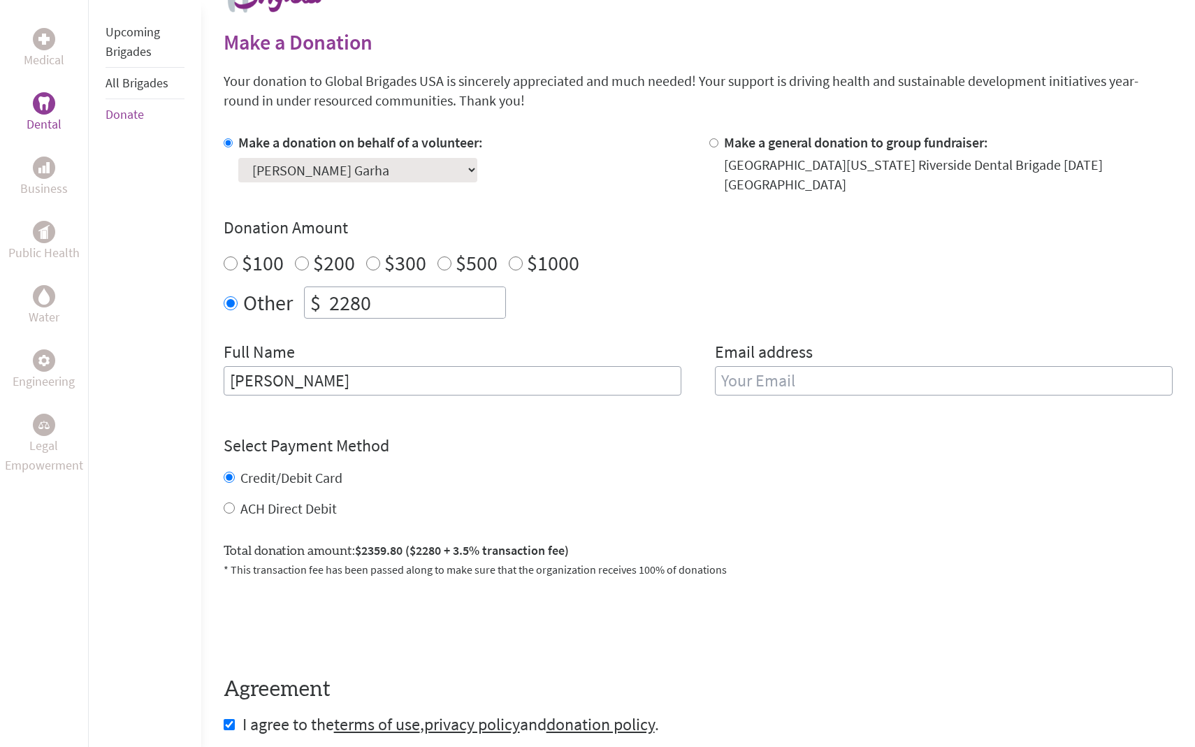 The width and height of the screenshot is (1195, 747). I want to click on div: Medical, so click(44, 39).